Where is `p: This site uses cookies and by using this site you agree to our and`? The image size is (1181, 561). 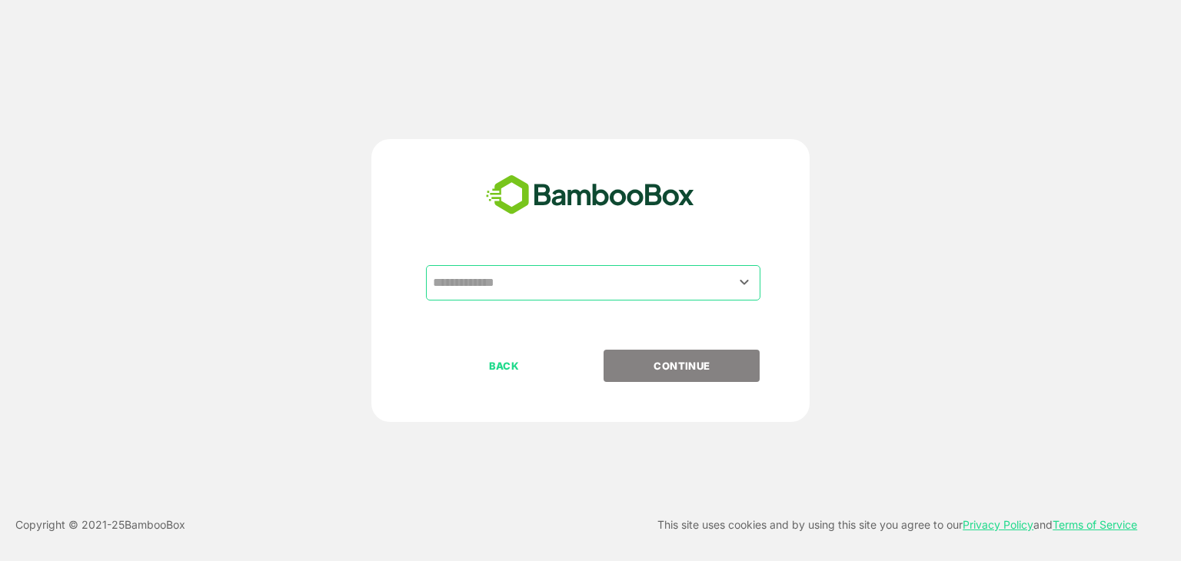 p: This site uses cookies and by using this site you agree to our and is located at coordinates (898, 525).